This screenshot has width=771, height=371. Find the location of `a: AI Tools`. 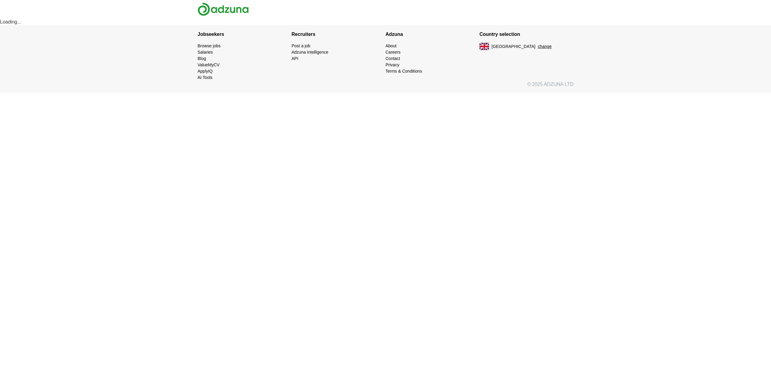

a: AI Tools is located at coordinates (205, 77).